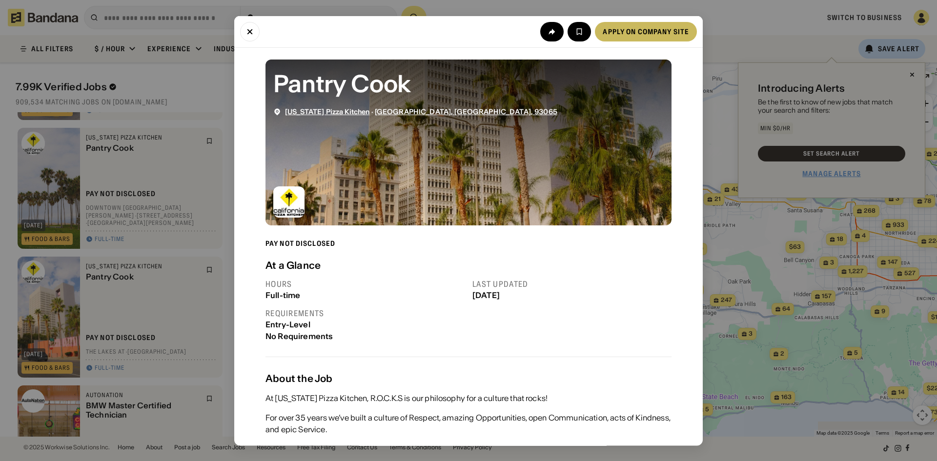 This screenshot has width=937, height=461. Describe the element at coordinates (468, 423) in the screenshot. I see `div: For over 35 years we’ve built a culture of Respect, amazing Opportunities, open Communication, ac...` at that location.